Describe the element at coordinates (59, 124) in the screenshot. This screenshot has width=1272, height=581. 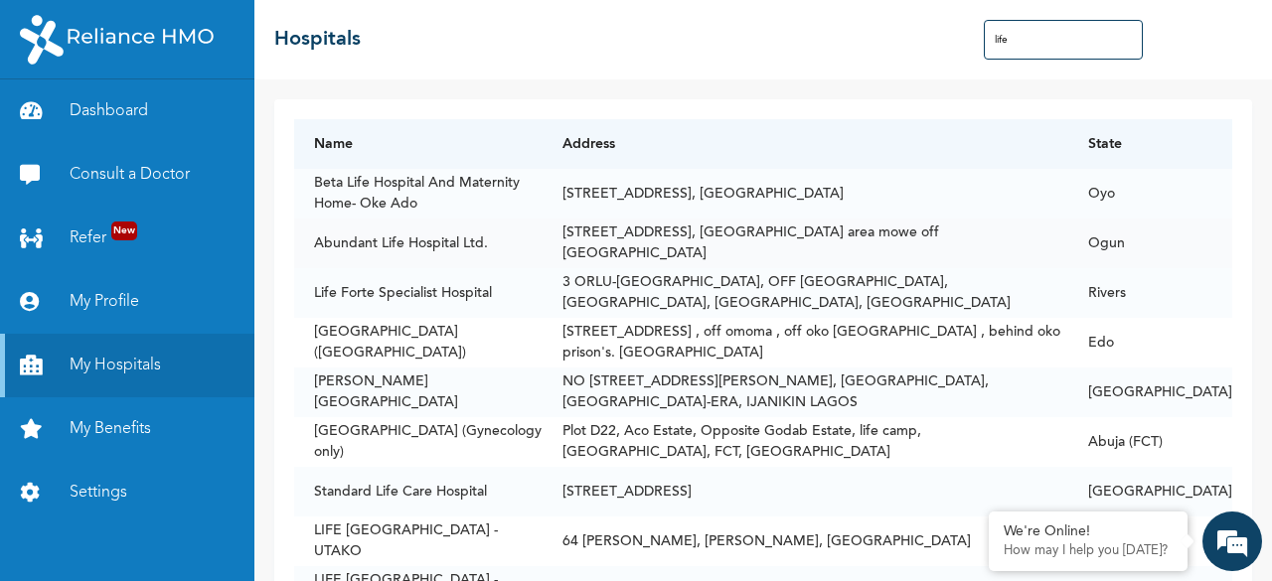
I see `img: d_794563401_company_1708531726252_794563401` at that location.